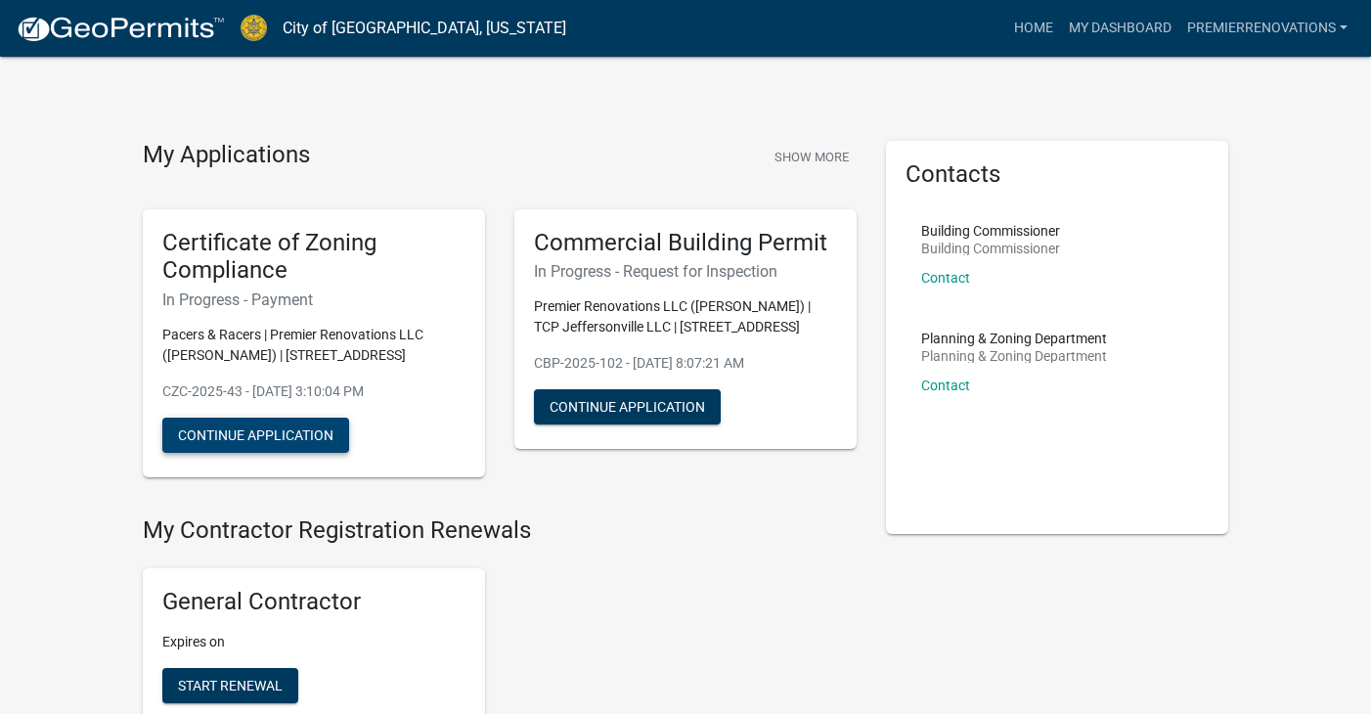 This screenshot has width=1371, height=714. What do you see at coordinates (1057, 174) in the screenshot?
I see `h5: Contacts` at bounding box center [1057, 174].